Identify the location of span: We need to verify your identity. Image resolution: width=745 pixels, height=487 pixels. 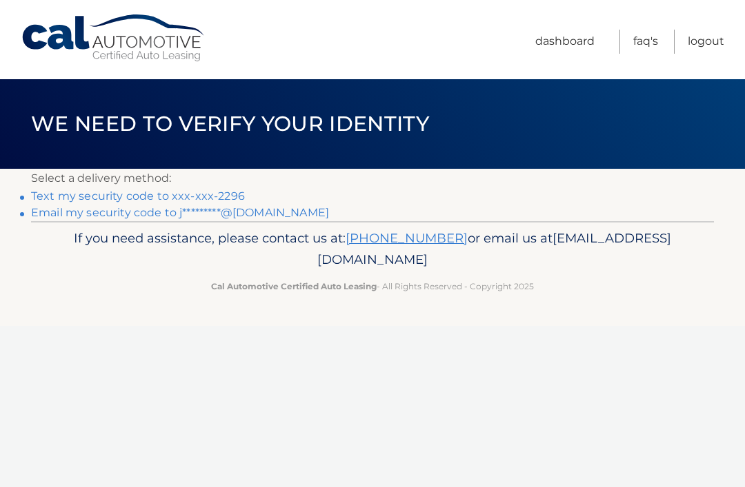
(230, 123).